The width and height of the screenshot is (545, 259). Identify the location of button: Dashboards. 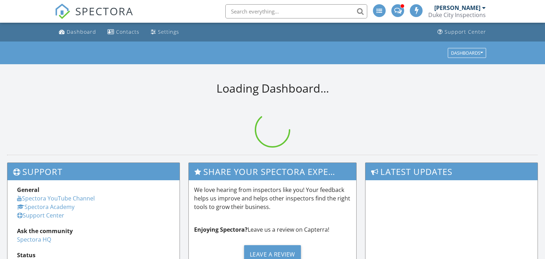
(467, 53).